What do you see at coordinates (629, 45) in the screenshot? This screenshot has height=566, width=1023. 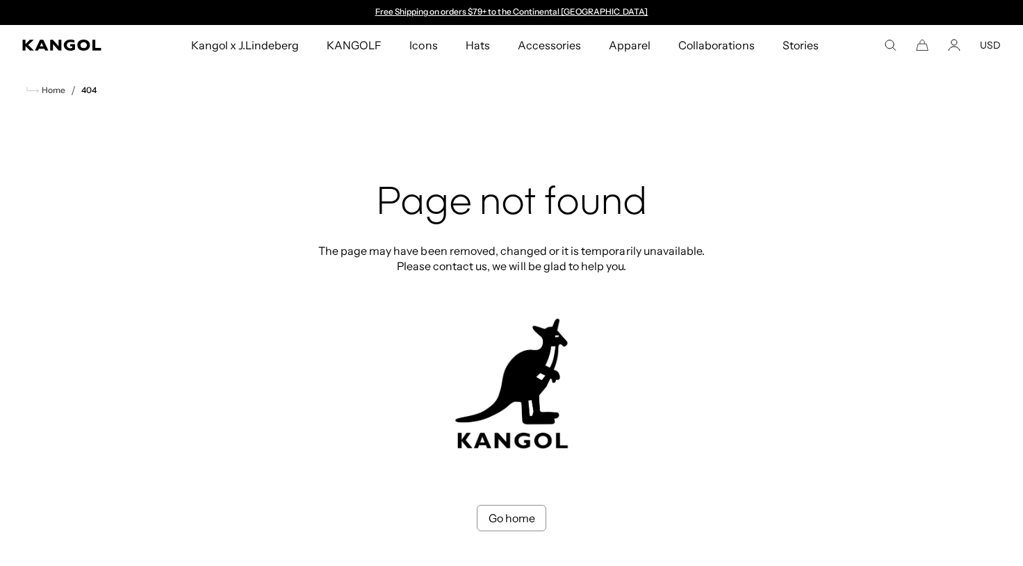 I see `span: Apparel` at bounding box center [629, 45].